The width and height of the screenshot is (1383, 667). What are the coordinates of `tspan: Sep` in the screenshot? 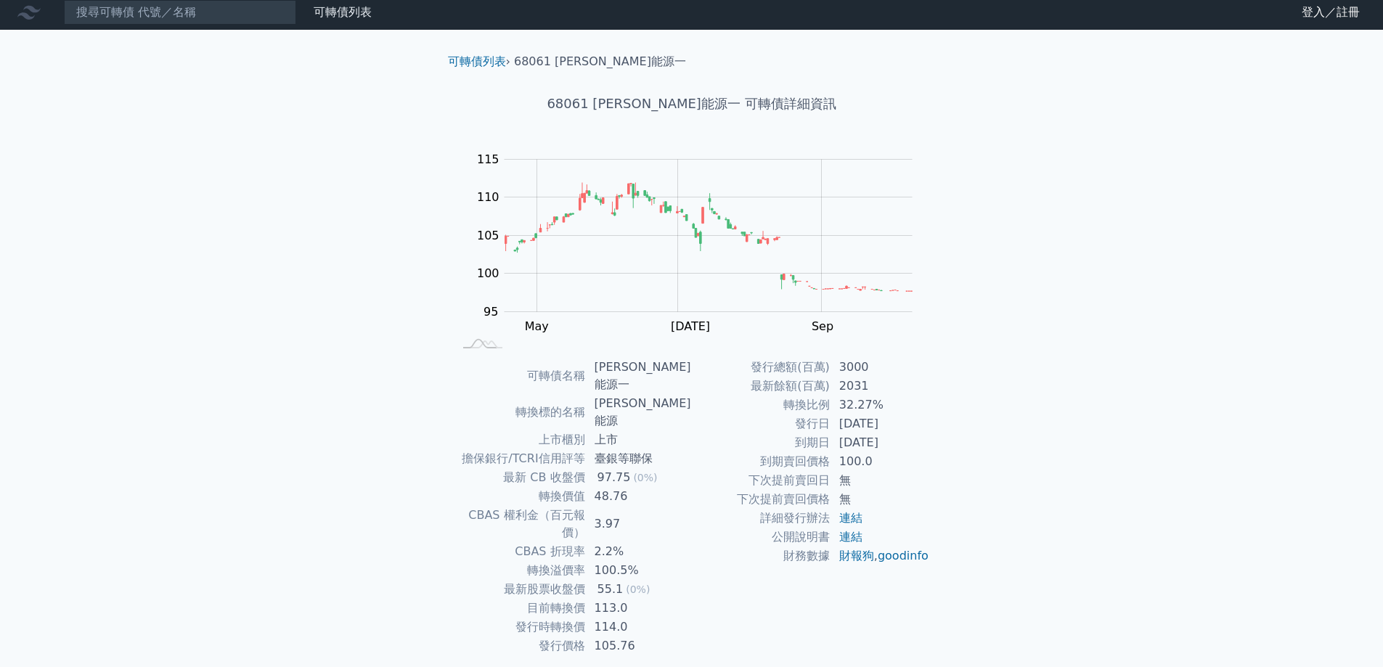 It's located at (823, 326).